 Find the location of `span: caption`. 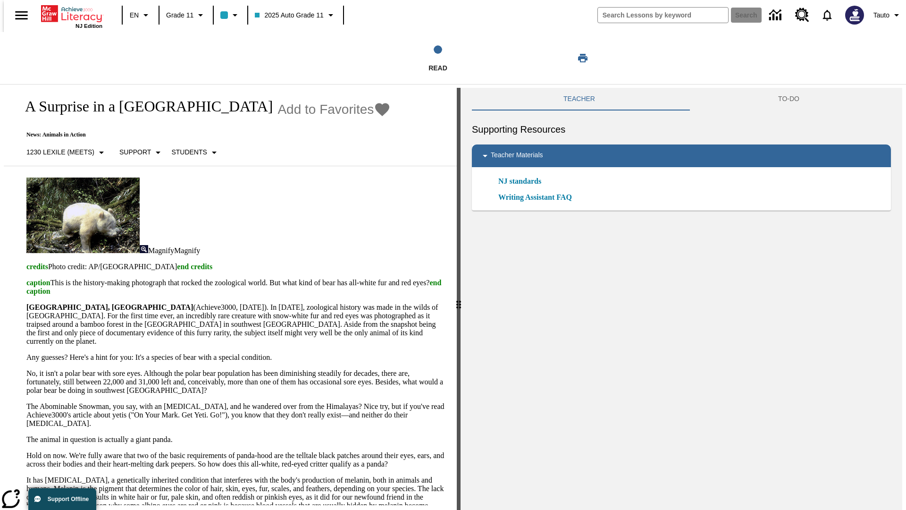

span: caption is located at coordinates (38, 282).